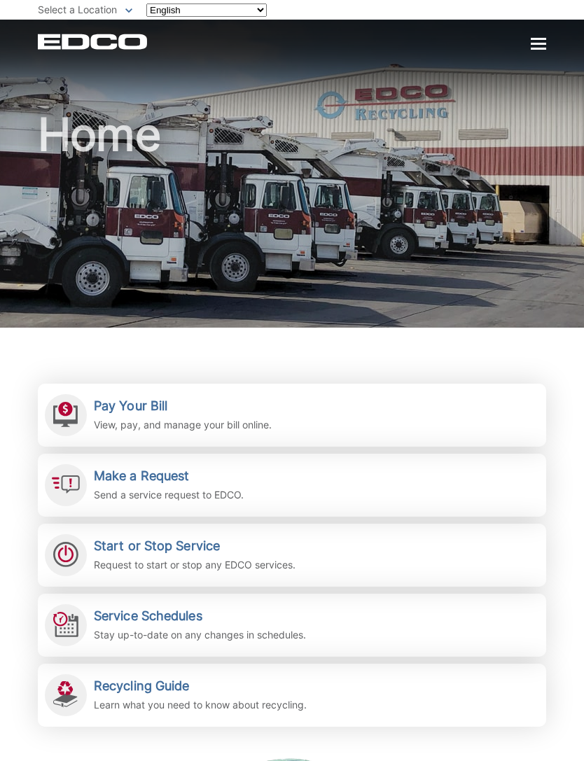 This screenshot has height=761, width=584. Describe the element at coordinates (292, 625) in the screenshot. I see `a: Service Schedules Stay up-to-date on any changes in schedules.` at that location.